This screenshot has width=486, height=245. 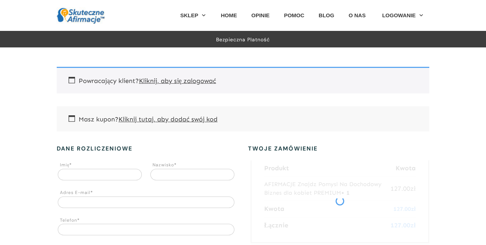 I want to click on label: Imię, so click(x=101, y=165).